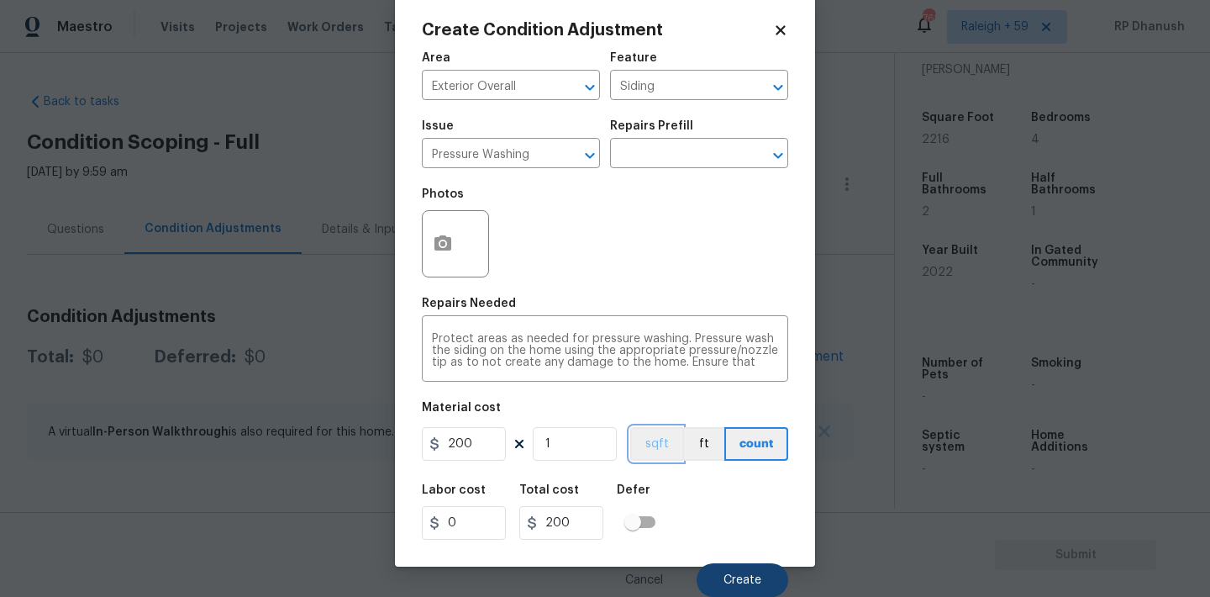 This screenshot has height=597, width=1210. What do you see at coordinates (549, 490) in the screenshot?
I see `h5: Total cost` at bounding box center [549, 490].